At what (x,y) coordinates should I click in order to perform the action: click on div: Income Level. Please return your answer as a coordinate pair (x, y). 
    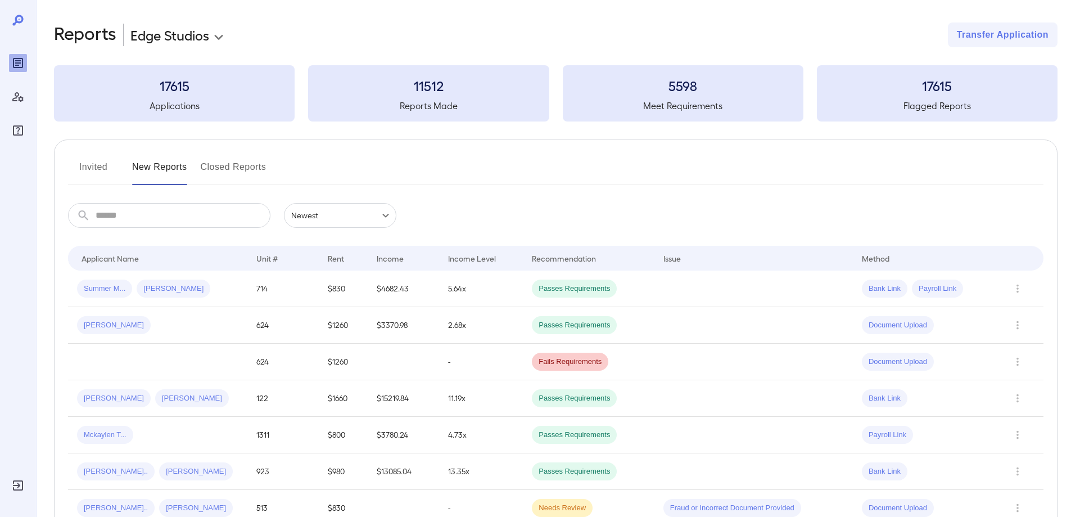
    Looking at the image, I should click on (472, 258).